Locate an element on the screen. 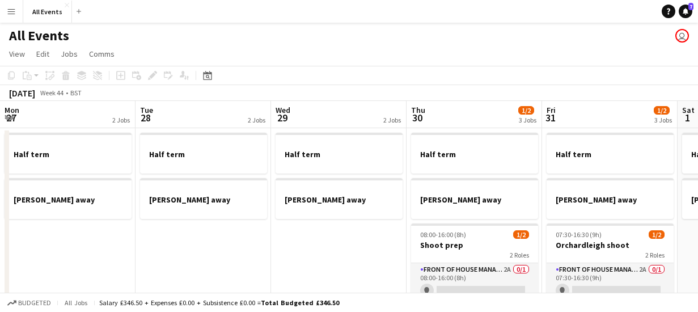 The image size is (698, 312). app-card-role: Front of House Manager2A0/108:00-16:00 (8h) is located at coordinates (475, 282).